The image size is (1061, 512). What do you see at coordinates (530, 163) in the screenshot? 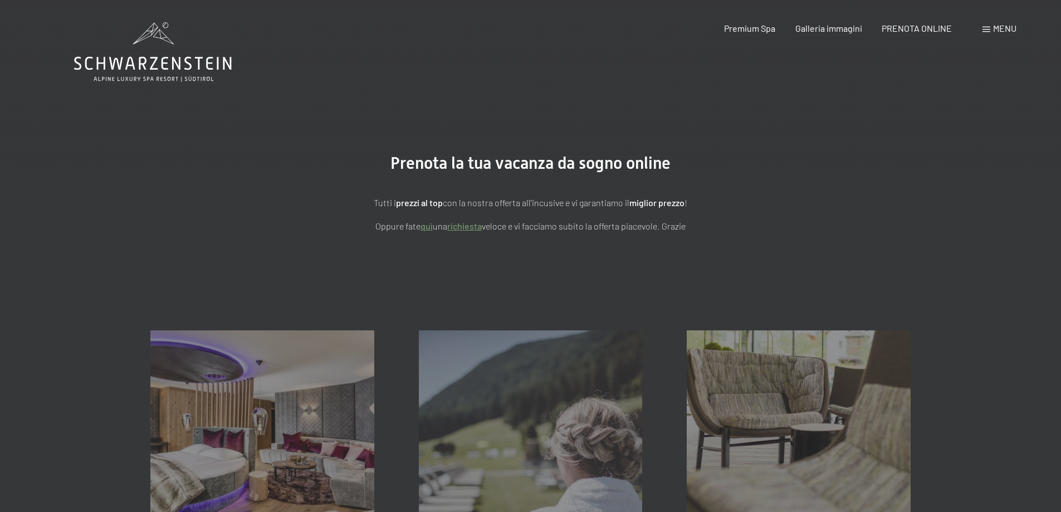
I see `span: Prenota la tua vacanza da sogno online` at bounding box center [530, 163].